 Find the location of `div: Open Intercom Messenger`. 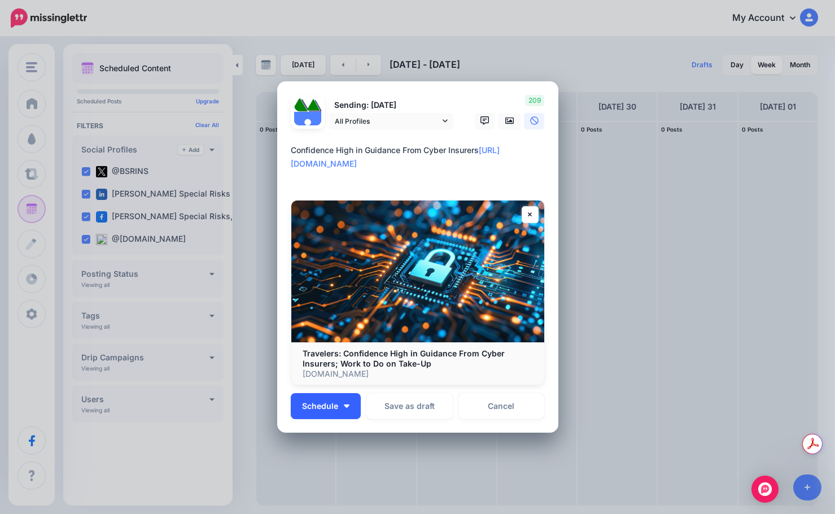

div: Open Intercom Messenger is located at coordinates (765, 489).